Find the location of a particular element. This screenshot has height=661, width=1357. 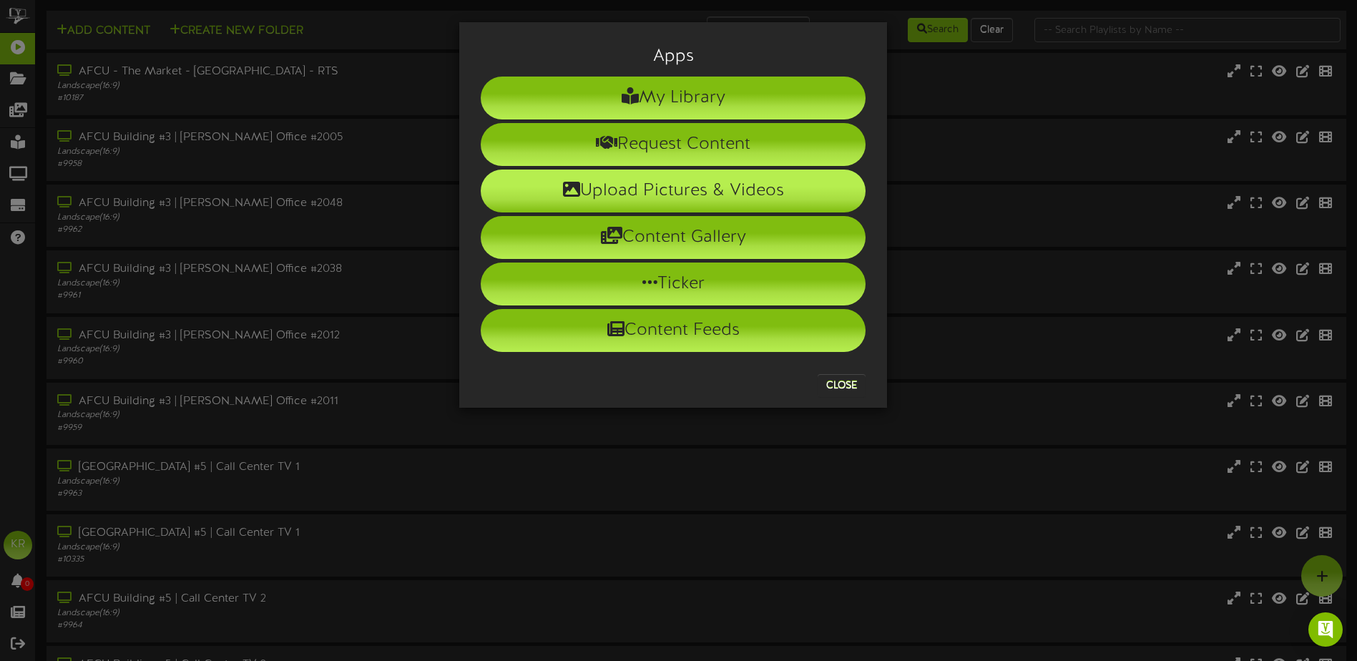

li: Ticker is located at coordinates (673, 284).